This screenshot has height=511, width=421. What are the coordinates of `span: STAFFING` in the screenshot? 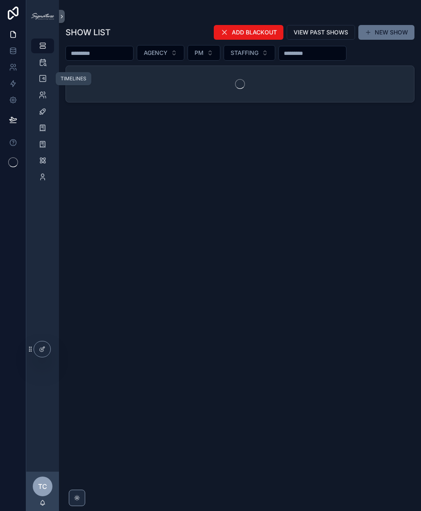 It's located at (245, 53).